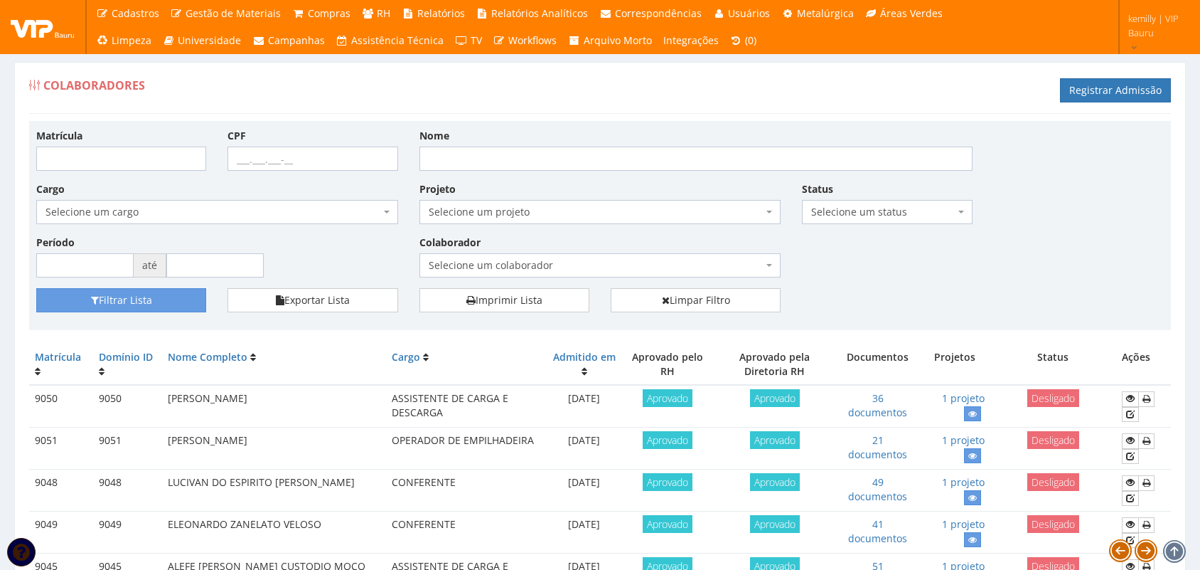  What do you see at coordinates (50, 189) in the screenshot?
I see `label: Cargo` at bounding box center [50, 189].